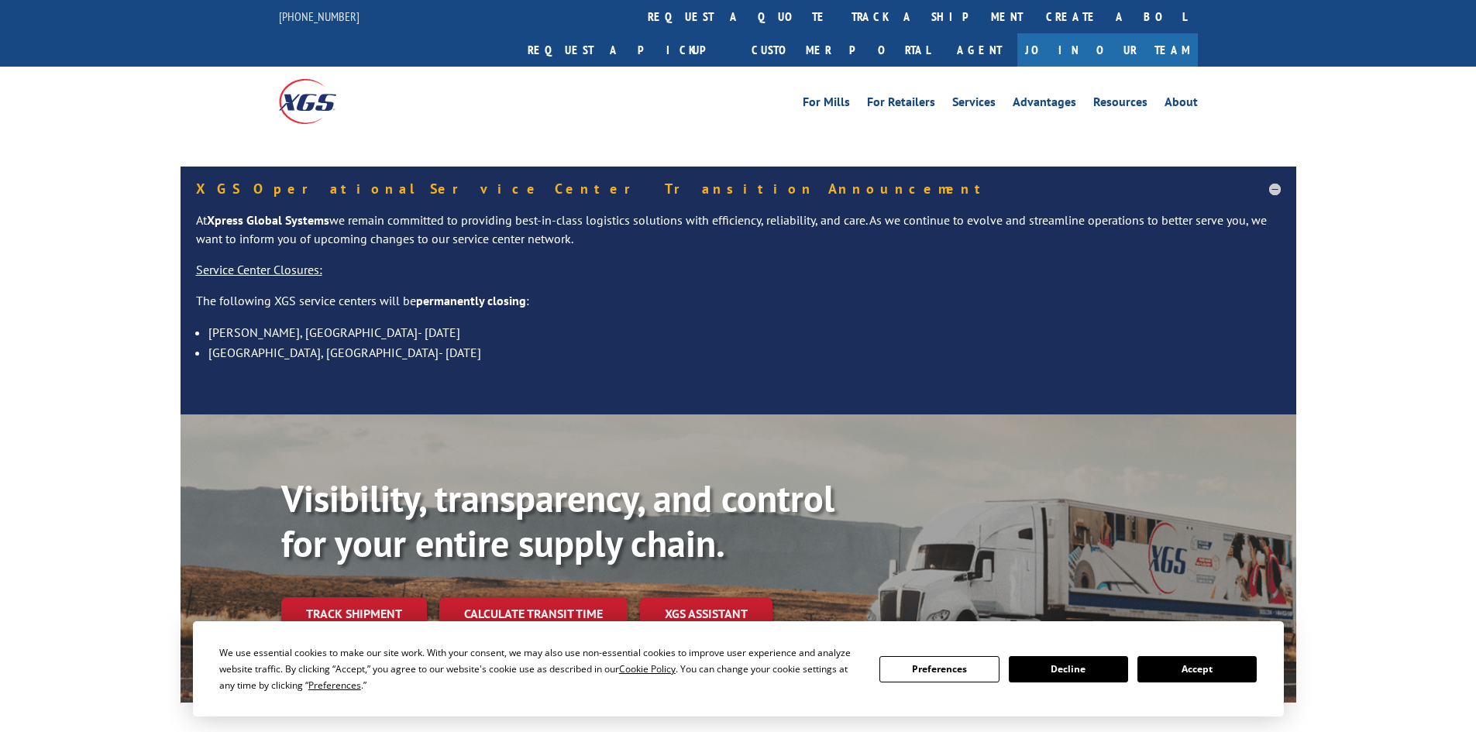 The width and height of the screenshot is (1476, 732). I want to click on a: Resources, so click(1120, 105).